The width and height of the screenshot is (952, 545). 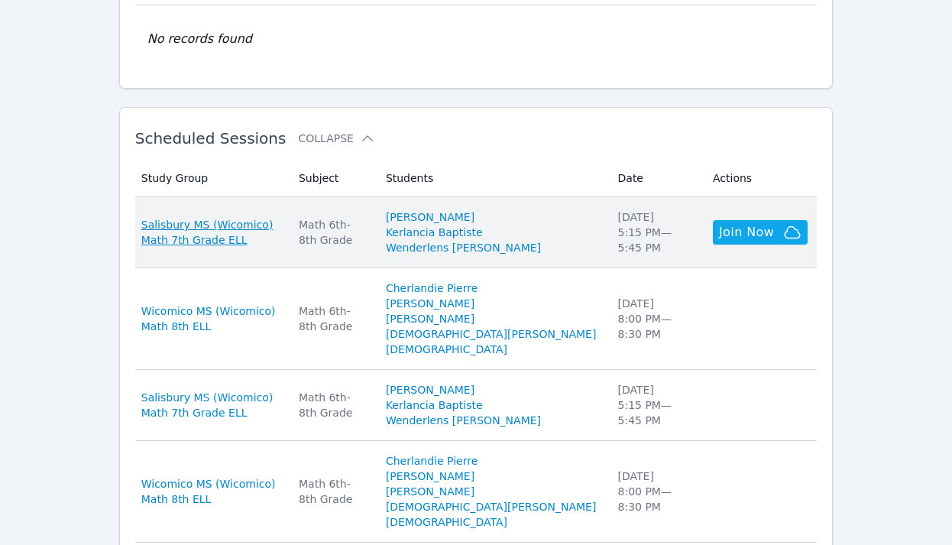 What do you see at coordinates (212, 178) in the screenshot?
I see `th: Study Group` at bounding box center [212, 178].